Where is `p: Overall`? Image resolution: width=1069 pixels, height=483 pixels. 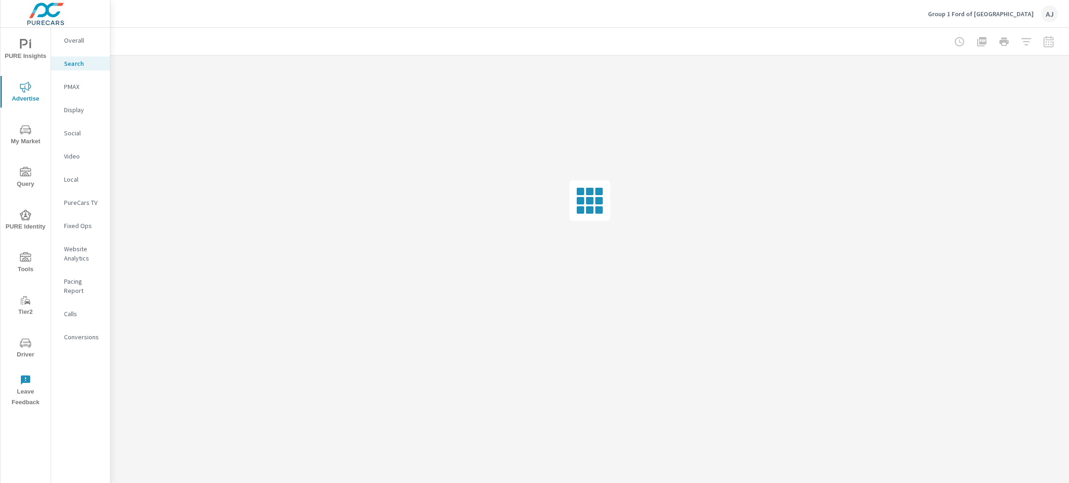 p: Overall is located at coordinates (83, 40).